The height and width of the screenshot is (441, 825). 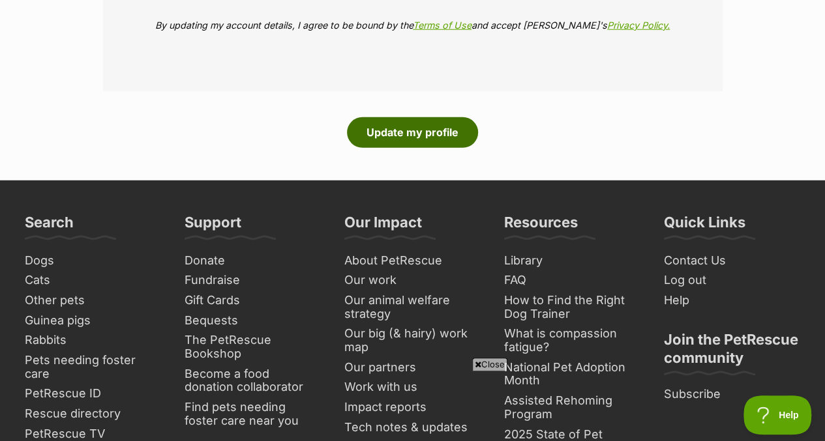 What do you see at coordinates (412, 307) in the screenshot?
I see `a: Our animal welfare strategy` at bounding box center [412, 307].